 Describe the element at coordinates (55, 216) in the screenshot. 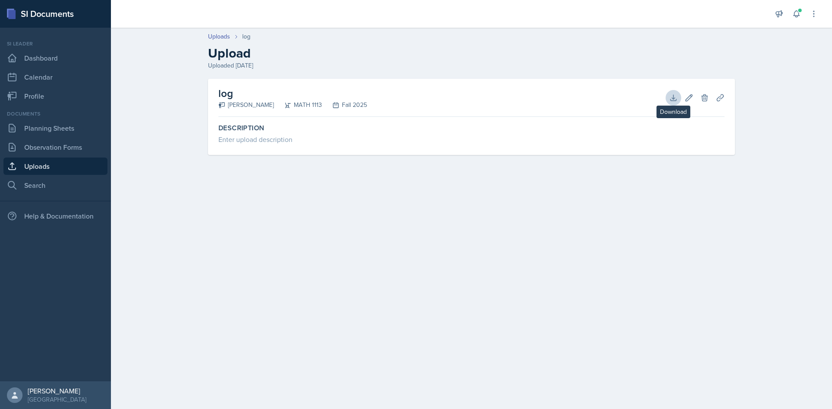

I see `div: Help & Documentation` at that location.